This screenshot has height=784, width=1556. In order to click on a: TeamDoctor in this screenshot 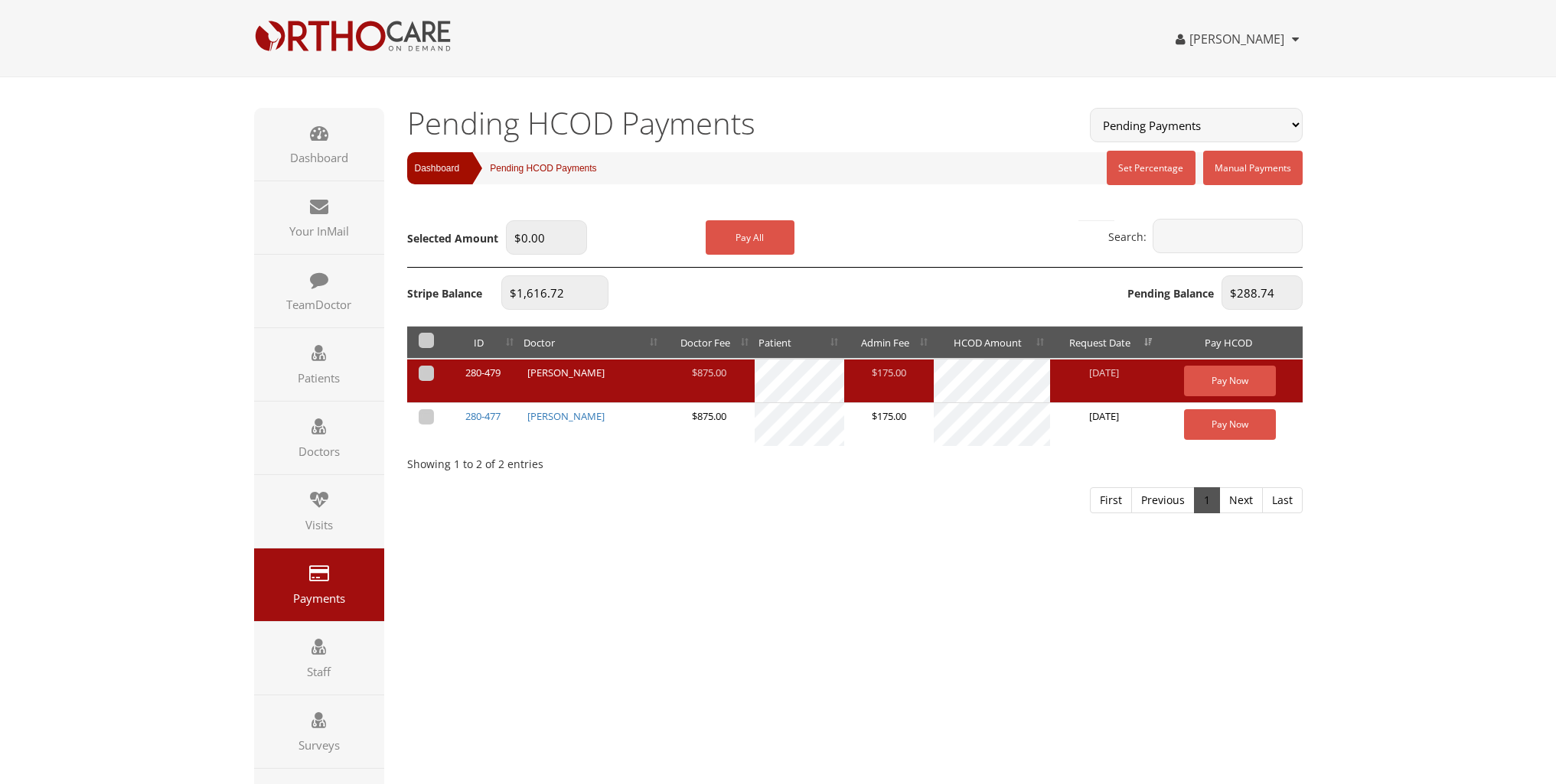, I will do `click(319, 291)`.